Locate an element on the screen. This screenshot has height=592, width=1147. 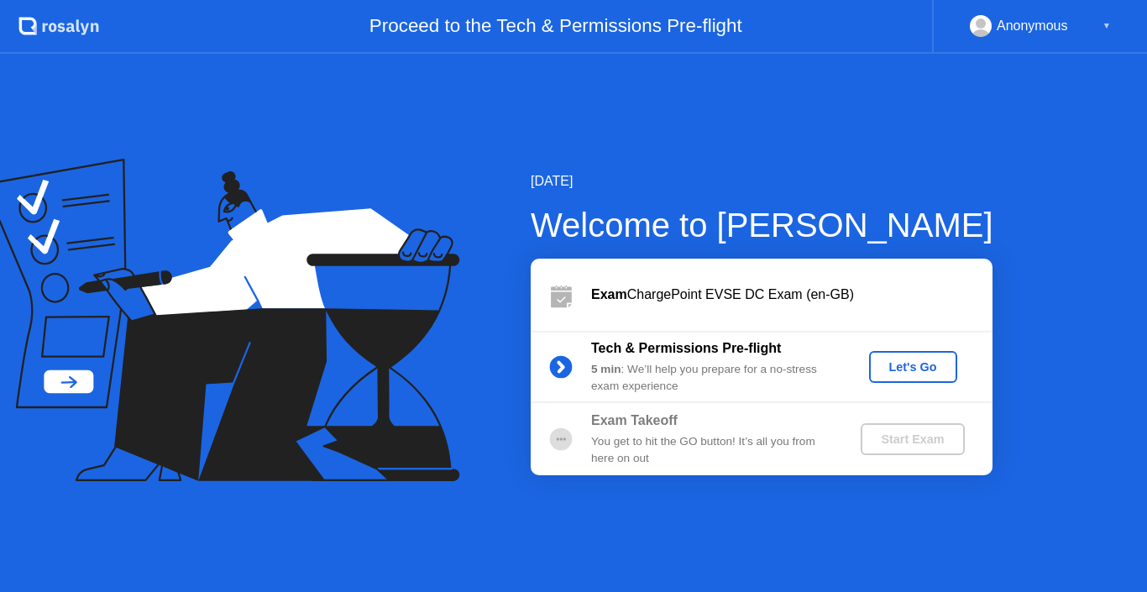
div: ChargePoint EVSE DC Exam (en-GB) is located at coordinates (792, 295).